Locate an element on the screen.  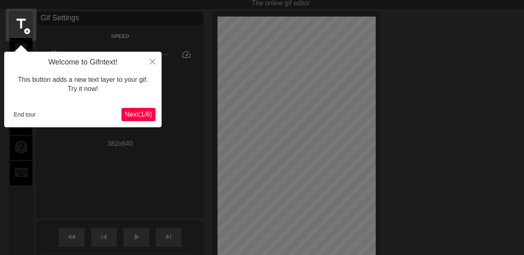
h4: Welcome to Gifntext! is located at coordinates (83, 63).